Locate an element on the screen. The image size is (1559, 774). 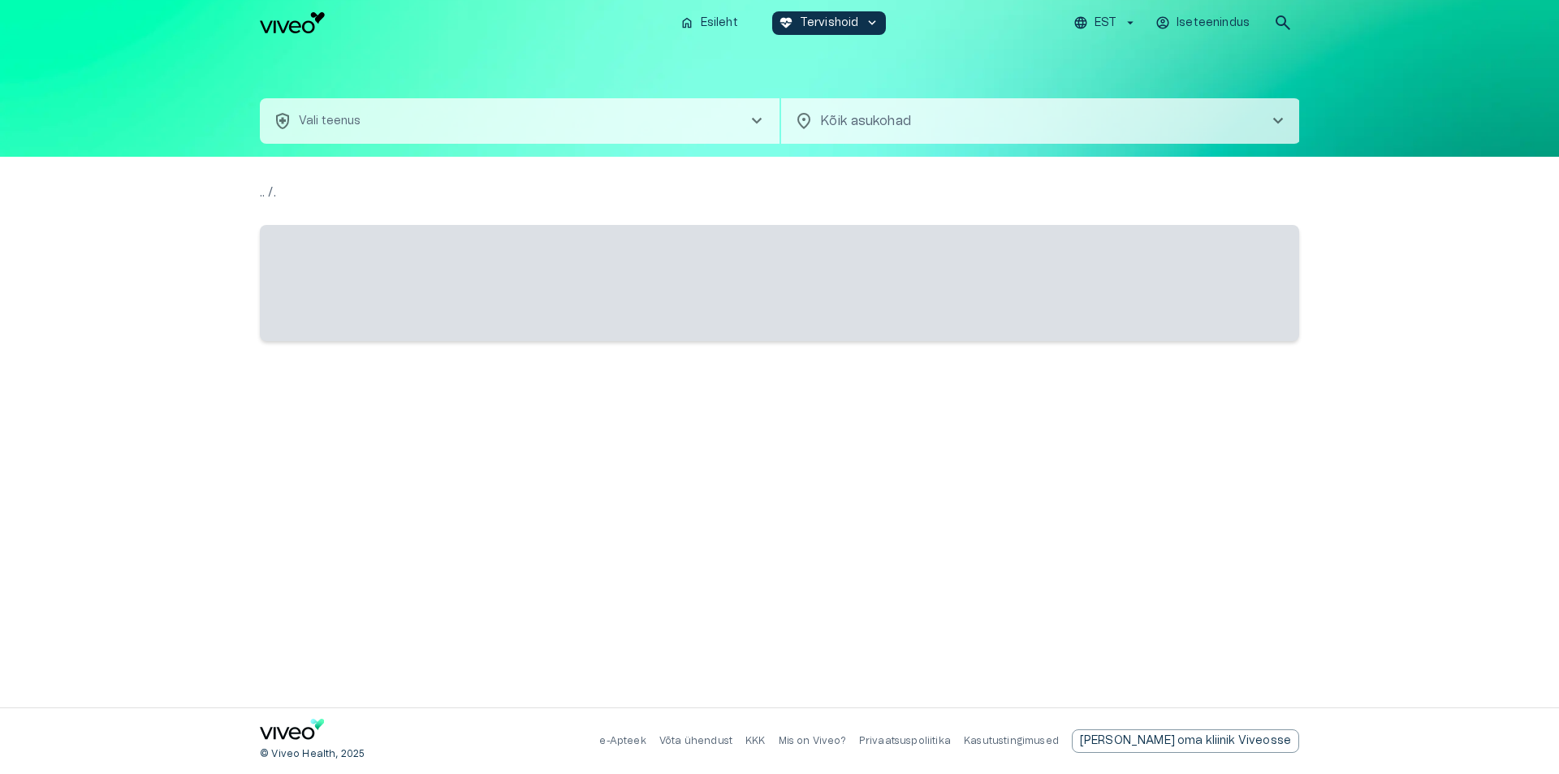
button: open search modal is located at coordinates (1283, 23).